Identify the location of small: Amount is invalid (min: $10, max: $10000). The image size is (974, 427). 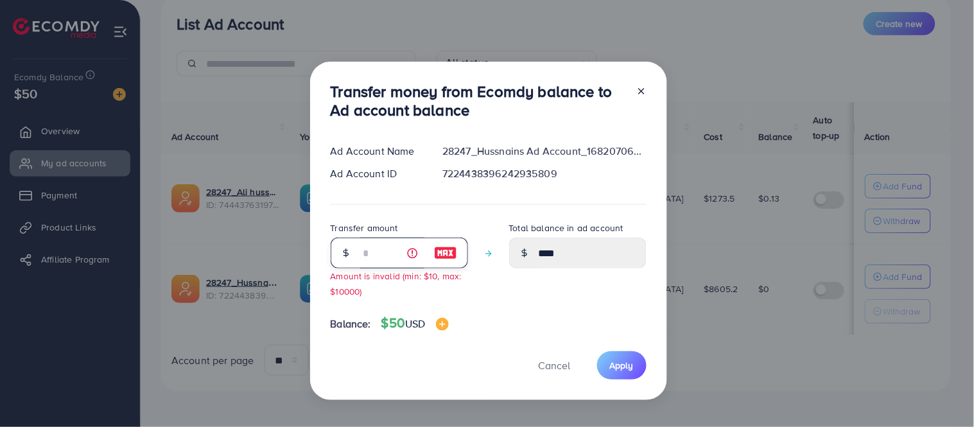
(396, 283).